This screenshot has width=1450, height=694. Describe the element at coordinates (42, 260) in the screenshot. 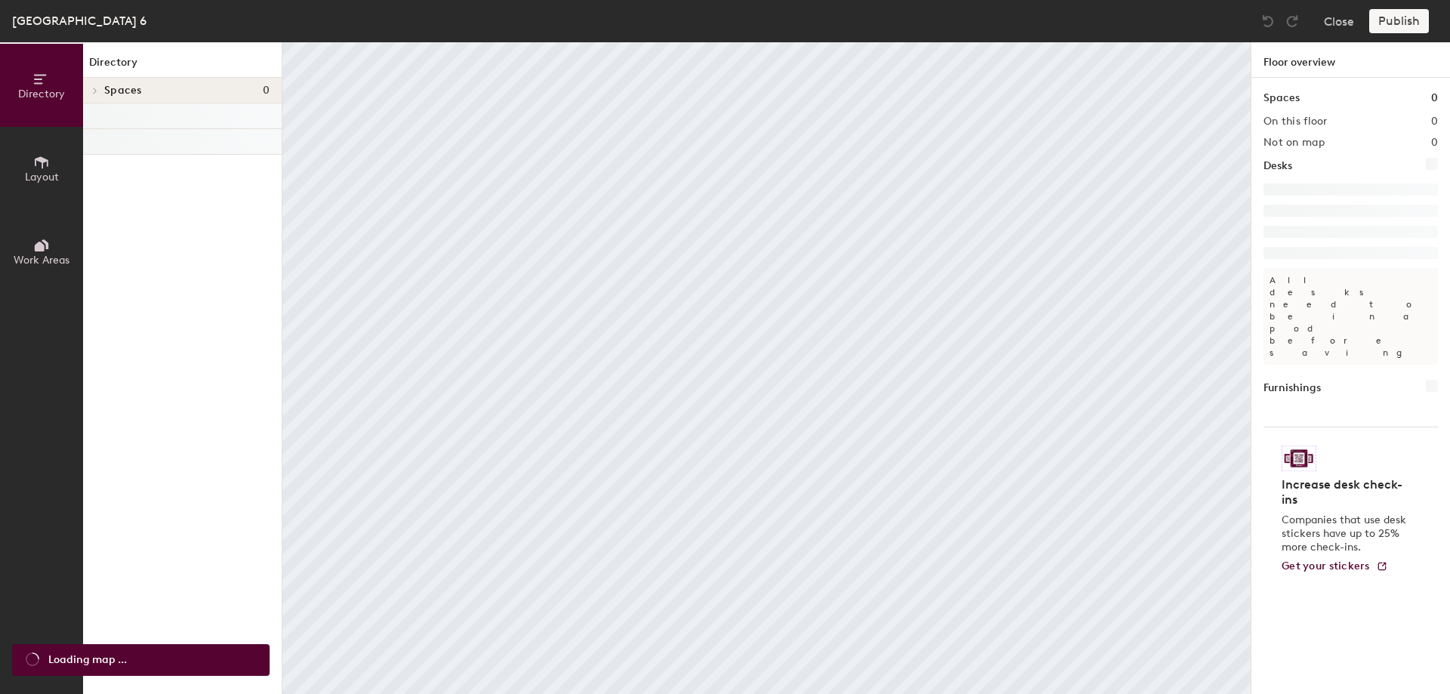

I see `span: Work Areas` at that location.